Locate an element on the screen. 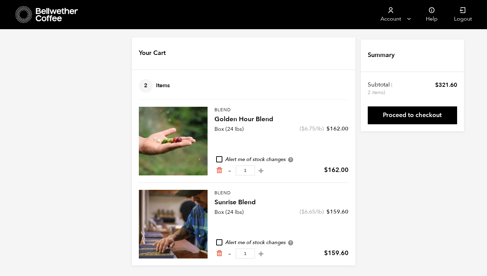 This screenshot has width=487, height=276. bdi: 6.65 is located at coordinates (308, 212).